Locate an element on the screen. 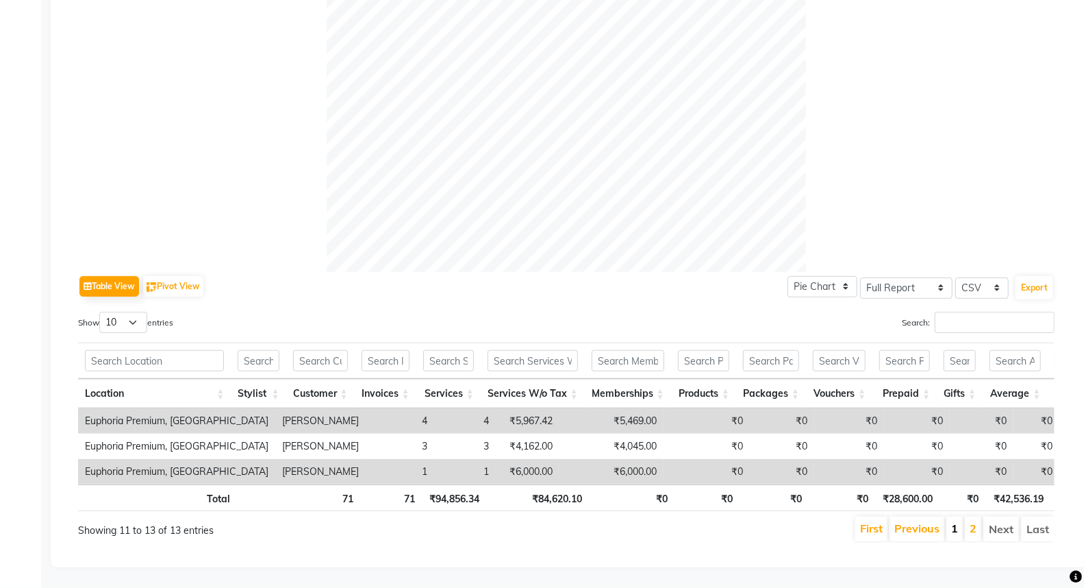  button: Export is located at coordinates (1034, 288).